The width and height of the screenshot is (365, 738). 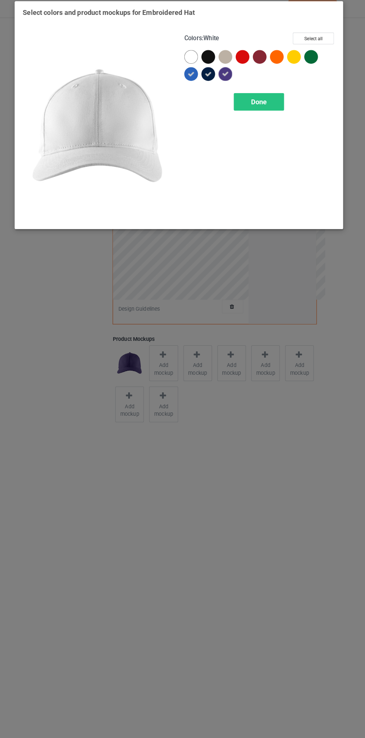 What do you see at coordinates (114, 16) in the screenshot?
I see `span: Select colors and product mockups for Embroidered Hat` at bounding box center [114, 16].